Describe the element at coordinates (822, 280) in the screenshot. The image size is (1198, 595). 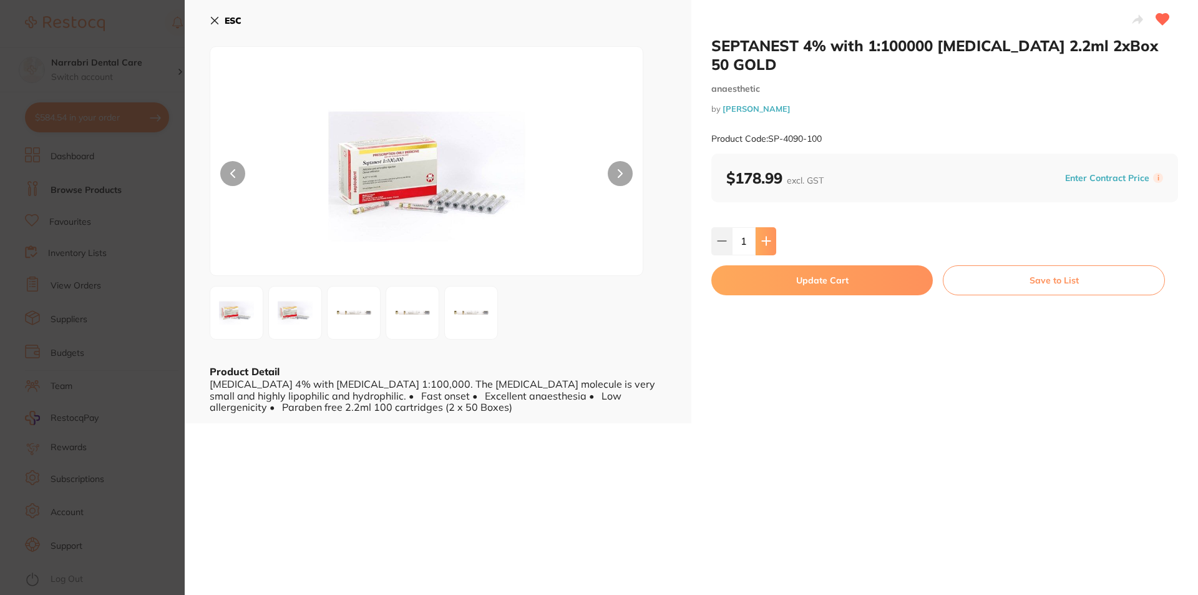
I see `button: Update Cart` at that location.